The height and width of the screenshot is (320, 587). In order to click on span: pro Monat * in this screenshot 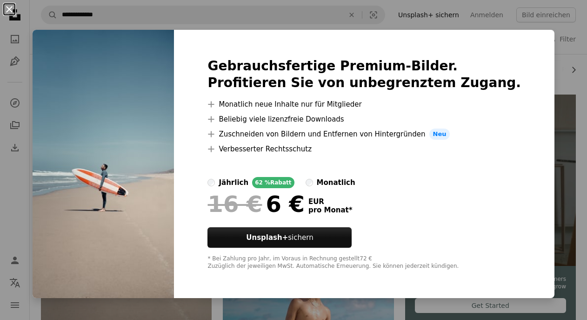, I will do `click(330, 210)`.